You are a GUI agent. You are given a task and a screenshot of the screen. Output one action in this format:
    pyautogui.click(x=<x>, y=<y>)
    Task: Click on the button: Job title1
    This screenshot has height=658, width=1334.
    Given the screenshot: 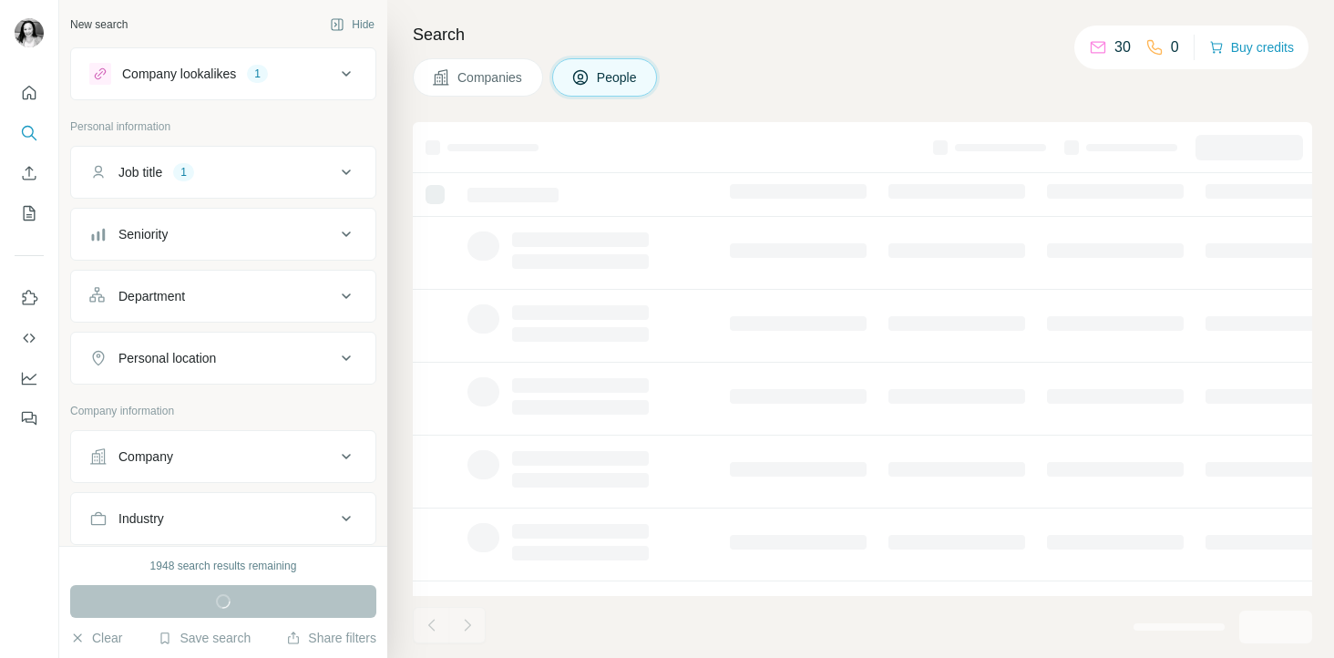 What is the action you would take?
    pyautogui.click(x=223, y=172)
    